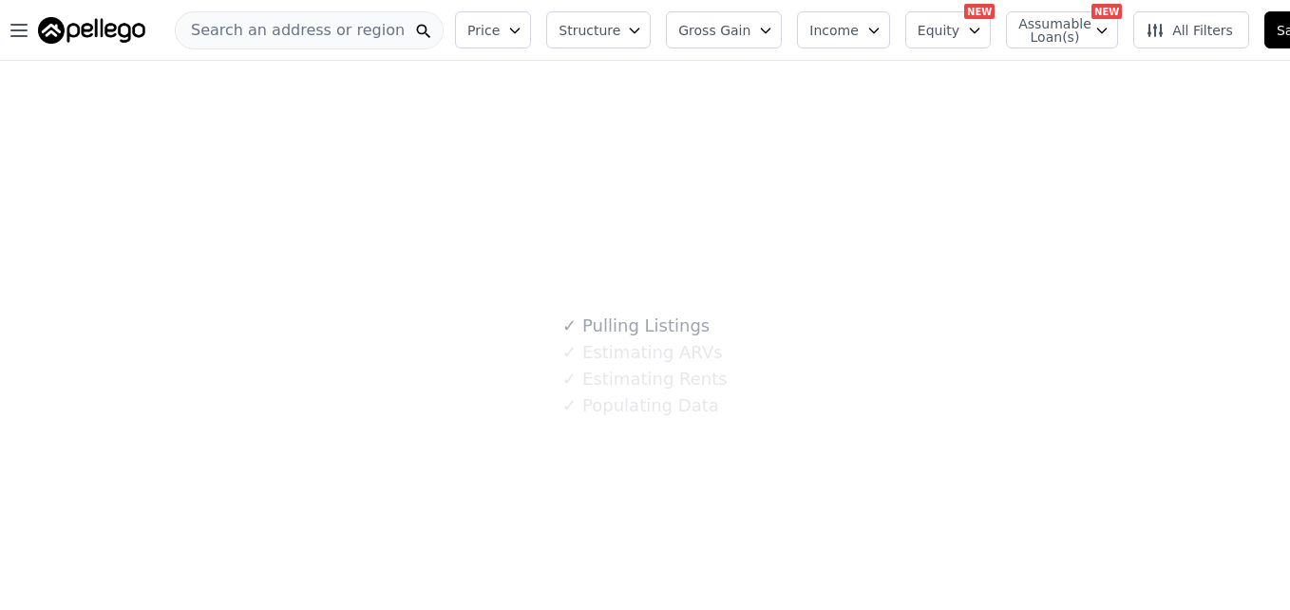 This screenshot has width=1290, height=610. I want to click on span: Assumable Loan(s), so click(1049, 30).